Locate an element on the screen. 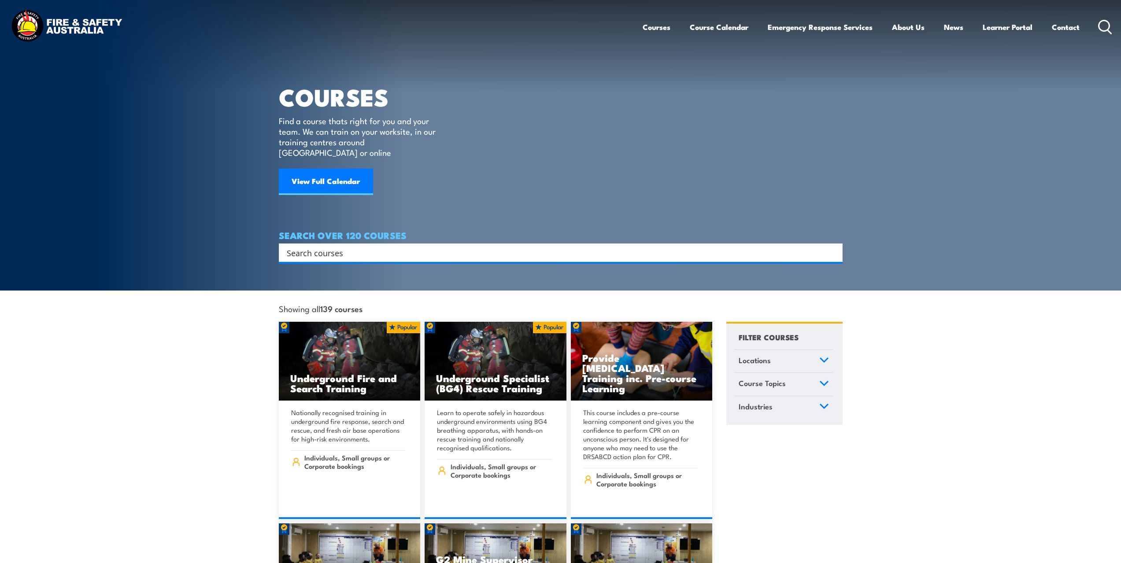 This screenshot has height=563, width=1121. h1: COURSES is located at coordinates (363, 96).